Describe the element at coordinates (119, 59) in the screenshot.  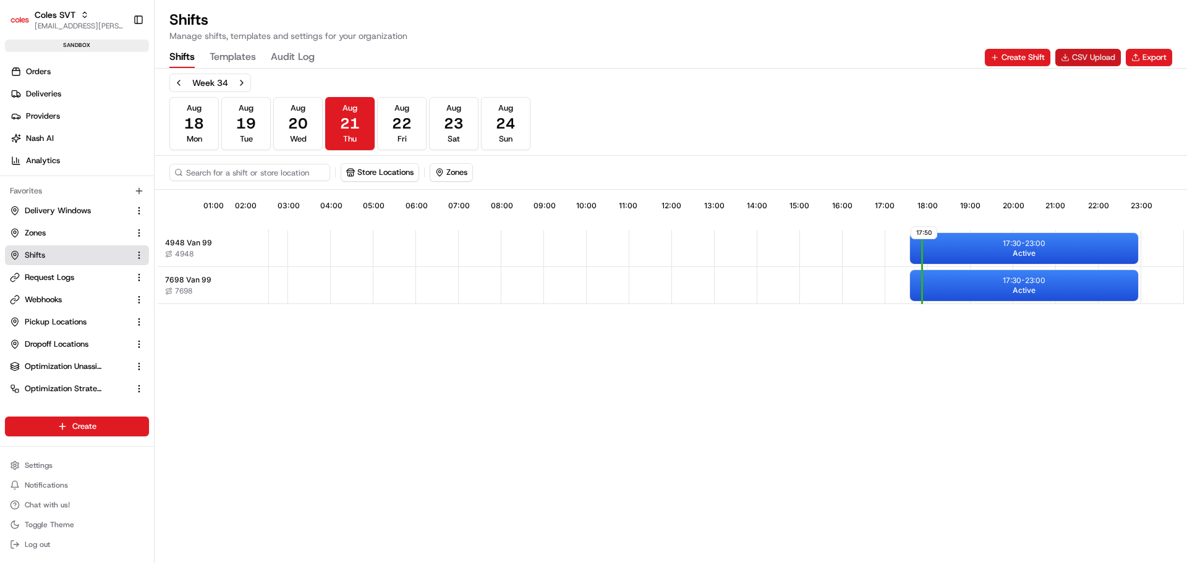
I see `p: Welcome 👋` at that location.